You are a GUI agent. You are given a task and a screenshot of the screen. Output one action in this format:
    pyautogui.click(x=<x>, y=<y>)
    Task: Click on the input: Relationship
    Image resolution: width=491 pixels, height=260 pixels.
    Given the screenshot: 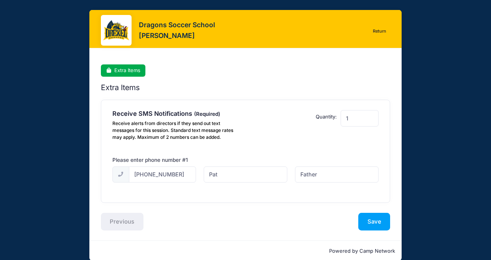 What is the action you would take?
    pyautogui.click(x=337, y=174)
    